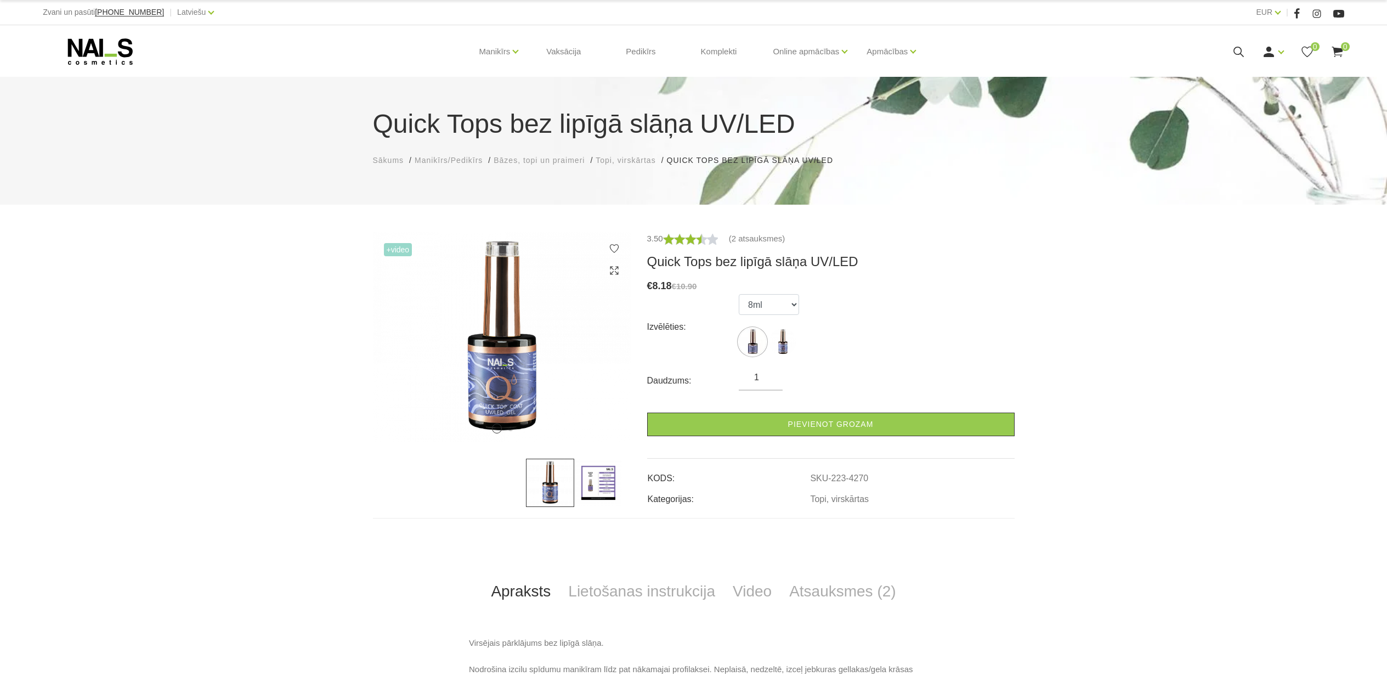  I want to click on a: Apraksts, so click(520, 591).